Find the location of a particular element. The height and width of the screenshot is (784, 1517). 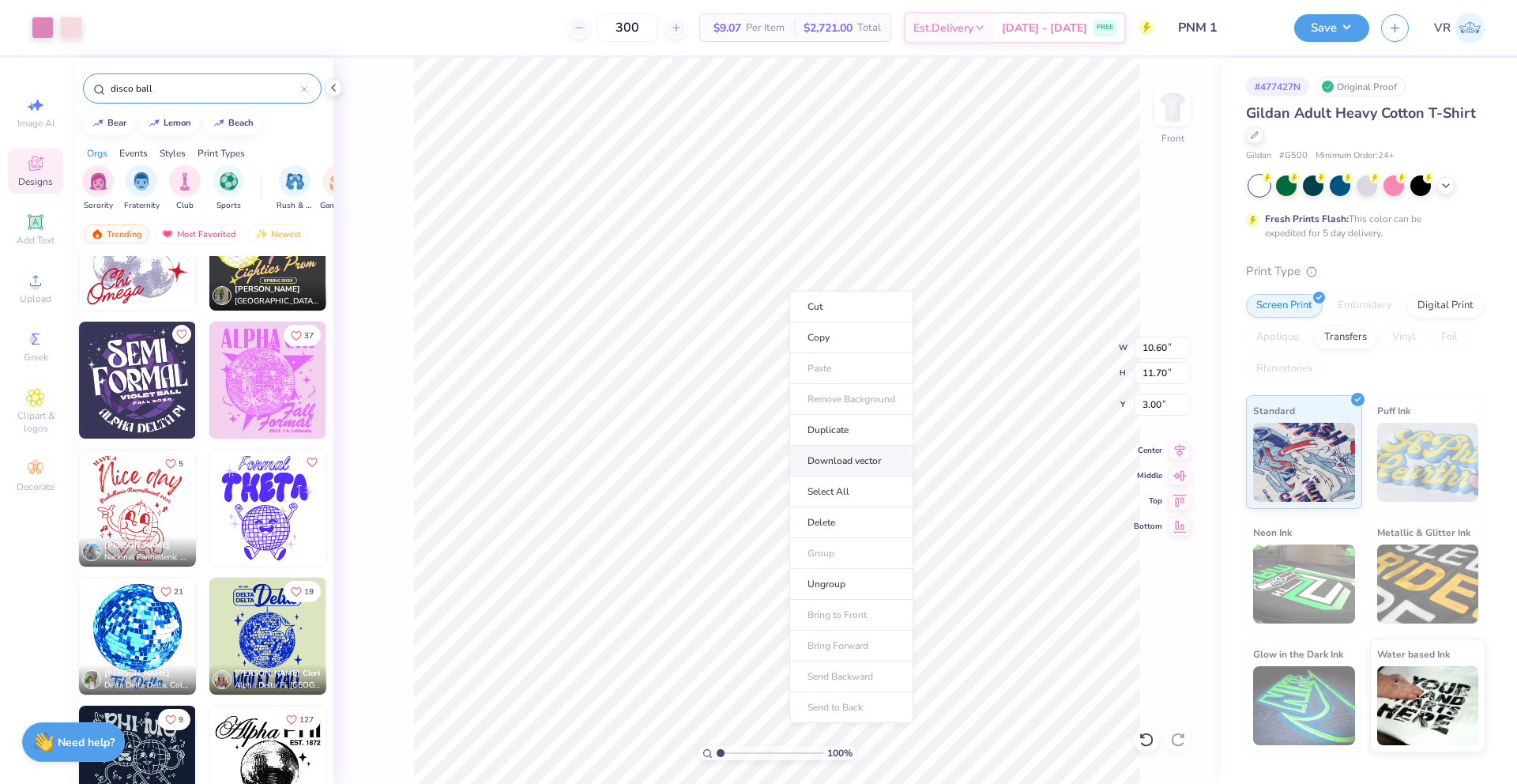

span: Bottom is located at coordinates (1148, 526).